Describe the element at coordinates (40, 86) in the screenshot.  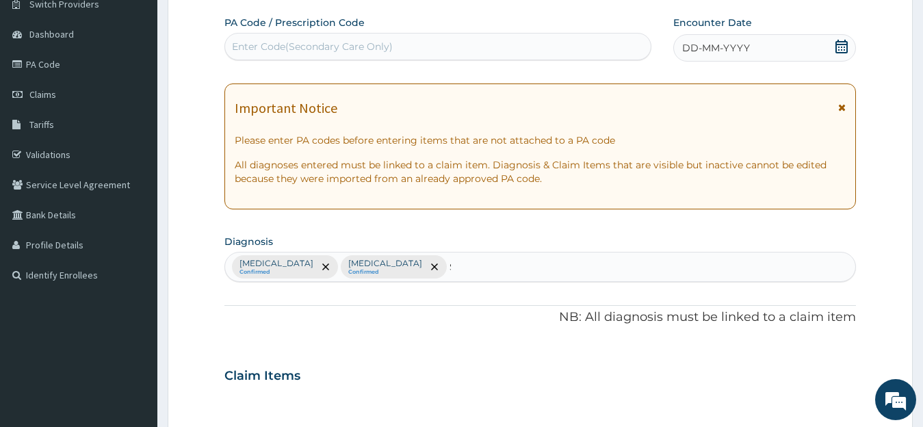
I see `img: d_794563401_company_1708531726252_794563401` at that location.